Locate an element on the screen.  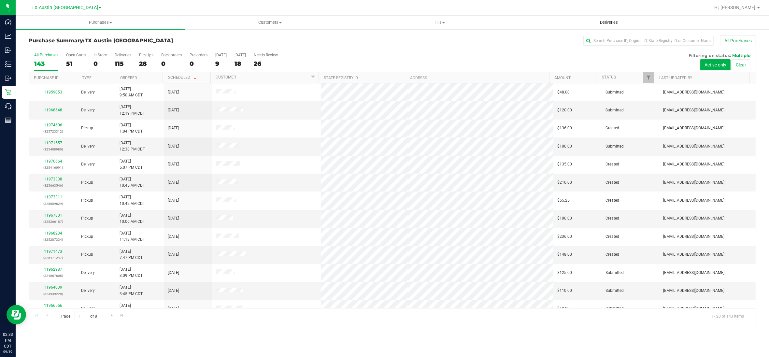
a: 11967801 is located at coordinates (53, 215).